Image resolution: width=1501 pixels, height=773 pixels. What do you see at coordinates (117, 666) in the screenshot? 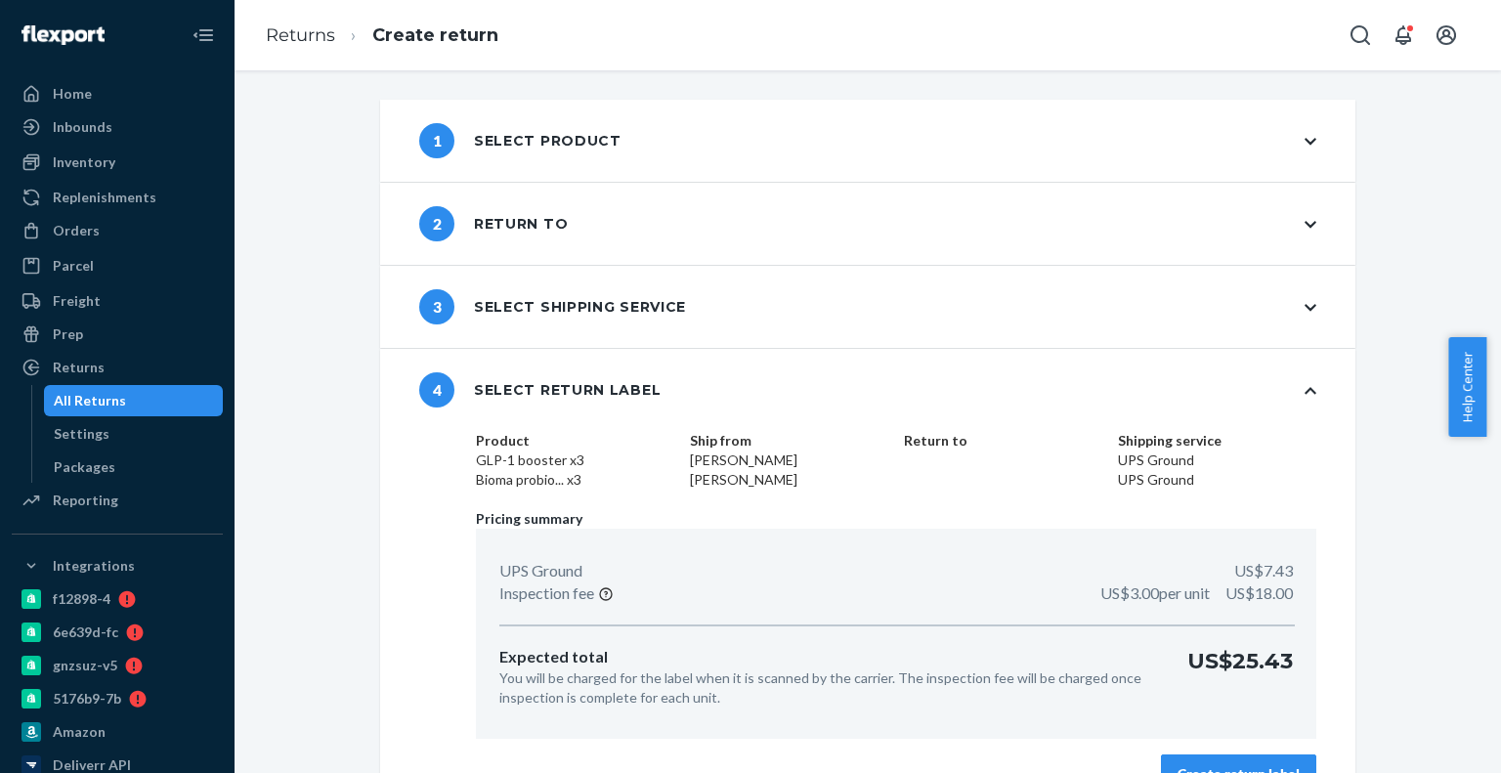
I see `a: gnzsuz-v5` at bounding box center [117, 666].